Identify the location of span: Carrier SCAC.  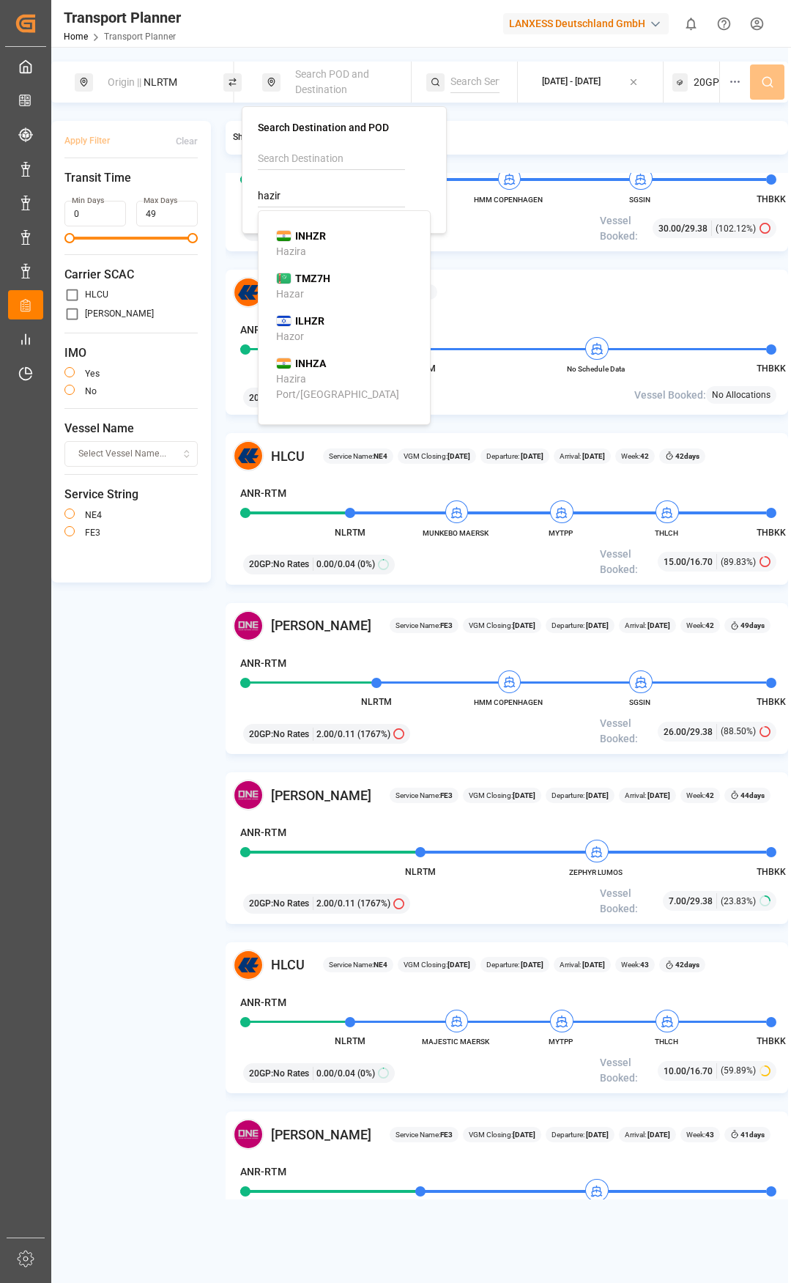
(131, 275).